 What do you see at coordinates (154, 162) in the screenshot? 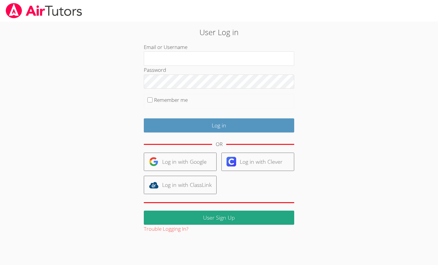
I see `img: google-logo-50288ca7cdecda66e5e0955fdab243c47b7ad437acaf1139b6f446037453330a.svg` at bounding box center [154, 162].